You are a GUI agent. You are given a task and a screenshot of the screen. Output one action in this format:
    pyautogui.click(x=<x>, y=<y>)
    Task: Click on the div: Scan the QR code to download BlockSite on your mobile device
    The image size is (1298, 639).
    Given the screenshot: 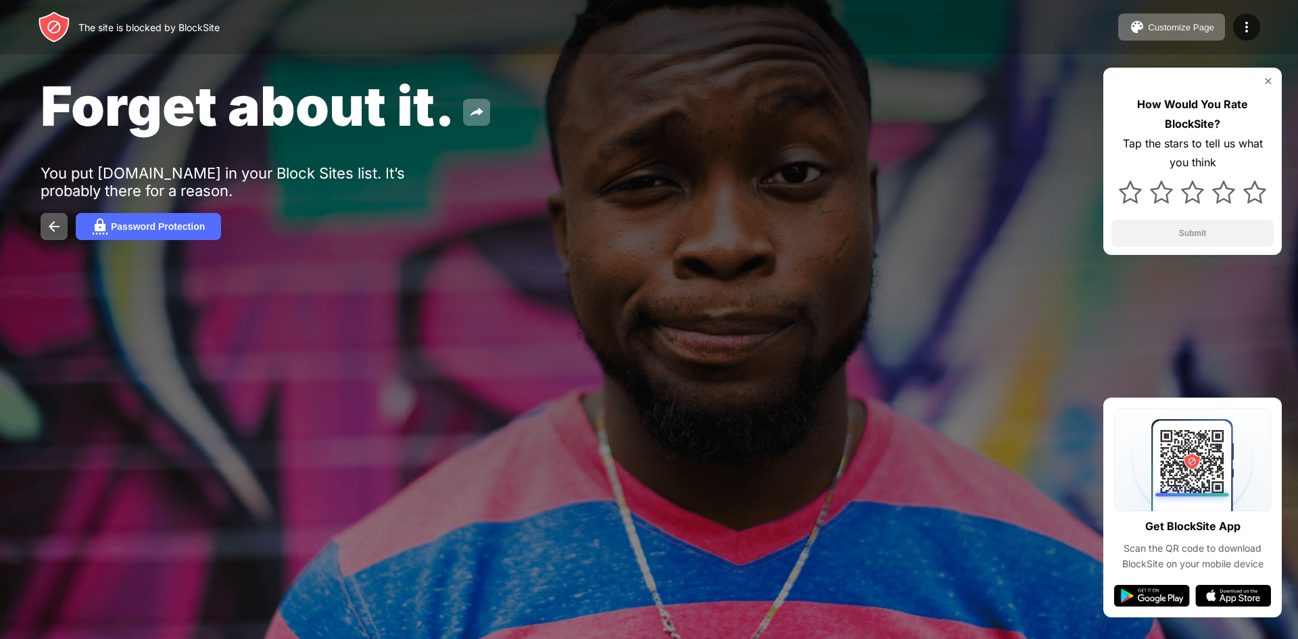 What is the action you would take?
    pyautogui.click(x=1193, y=556)
    